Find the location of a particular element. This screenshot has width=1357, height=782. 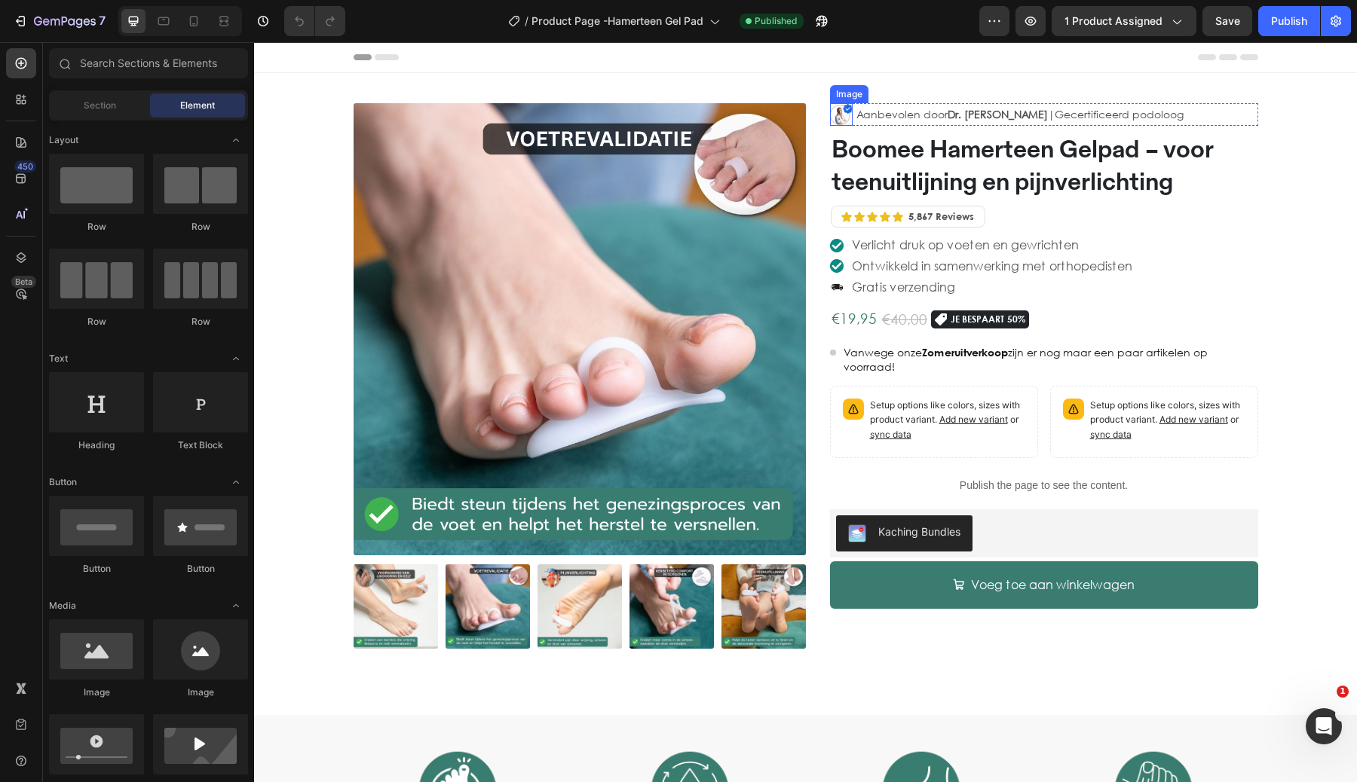

img: KachingBundles.png is located at coordinates (603, 491).